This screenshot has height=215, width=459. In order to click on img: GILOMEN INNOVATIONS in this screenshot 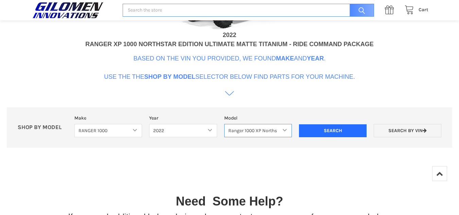, I will do `click(68, 10)`.